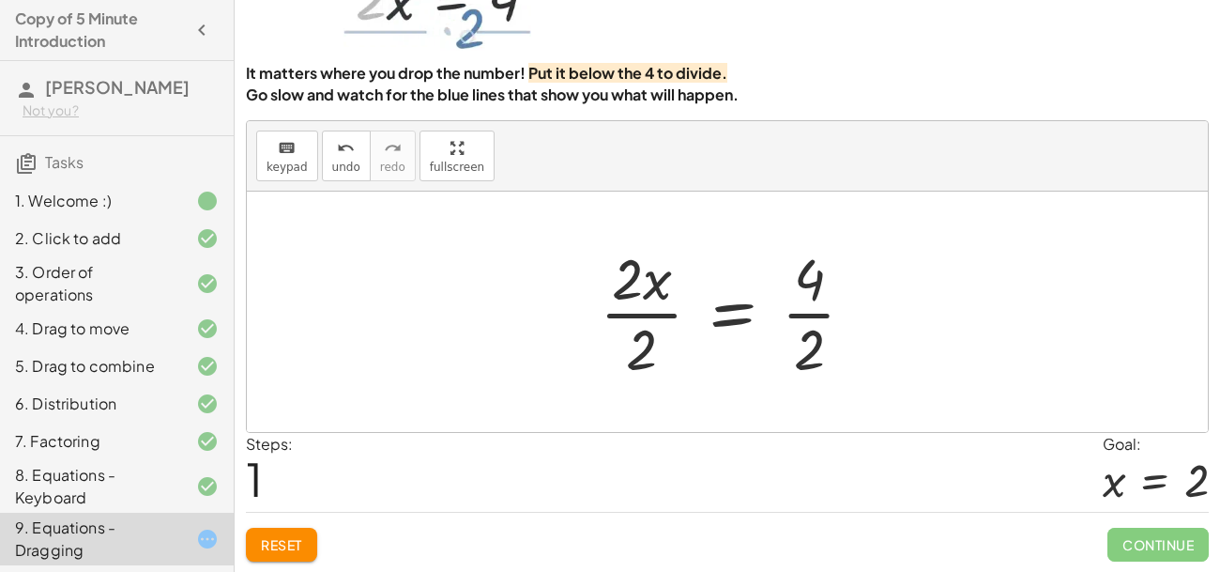 Image resolution: width=1220 pixels, height=572 pixels. Describe the element at coordinates (286, 148) in the screenshot. I see `i: keyboard` at that location.